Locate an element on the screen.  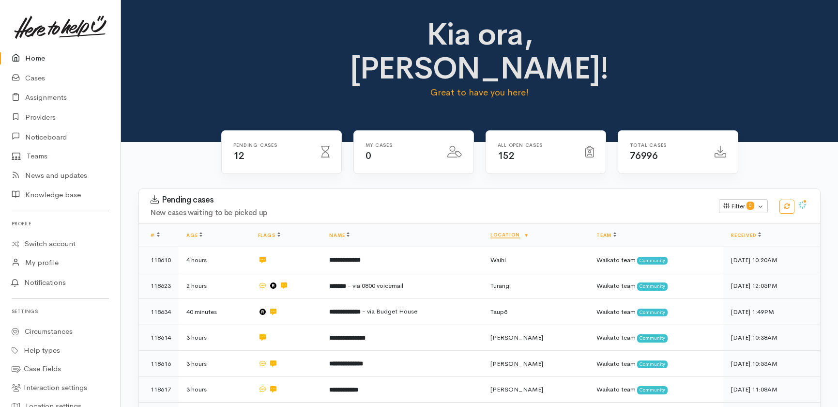
a: Team is located at coordinates (606, 235).